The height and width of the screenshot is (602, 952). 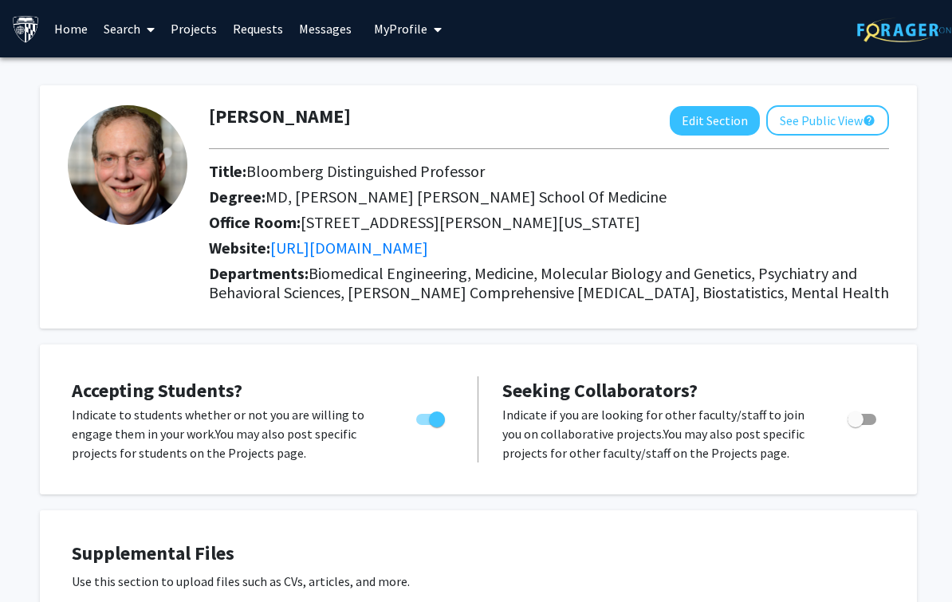 I want to click on h2: Departments:, so click(x=549, y=283).